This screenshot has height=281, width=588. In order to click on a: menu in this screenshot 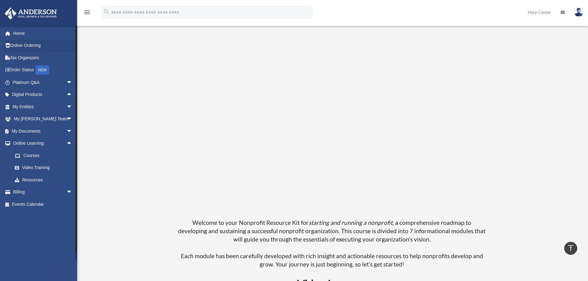, I will do `click(87, 13)`.